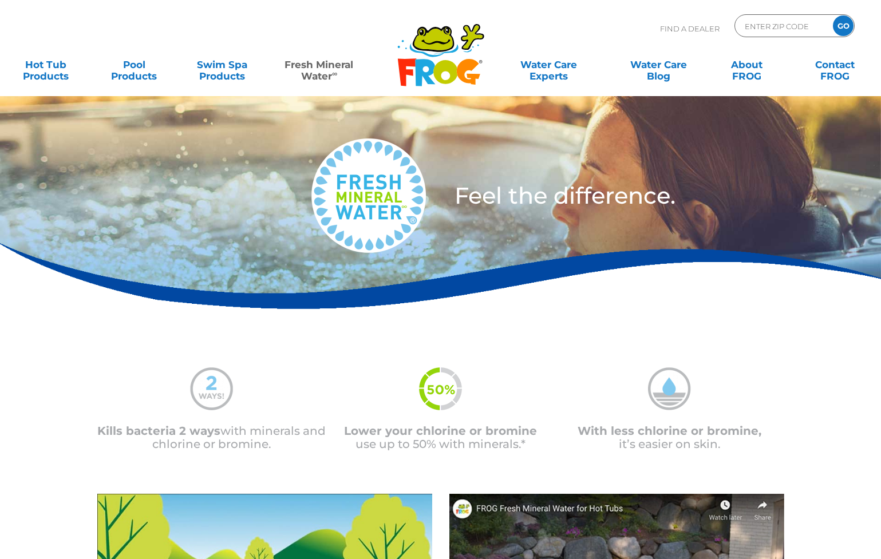 This screenshot has width=881, height=559. What do you see at coordinates (440, 431) in the screenshot?
I see `span: Lower your chlorine or bromine` at bounding box center [440, 431].